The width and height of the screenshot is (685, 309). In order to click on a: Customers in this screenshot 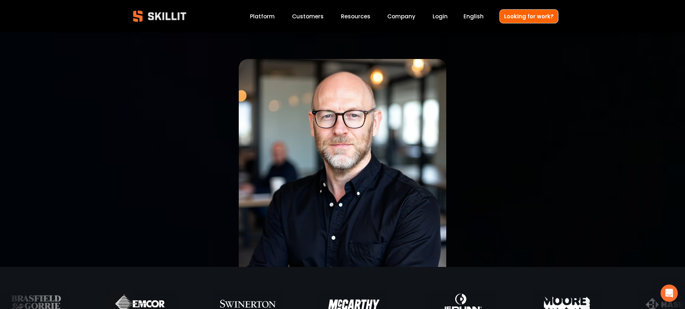, I will do `click(308, 16)`.